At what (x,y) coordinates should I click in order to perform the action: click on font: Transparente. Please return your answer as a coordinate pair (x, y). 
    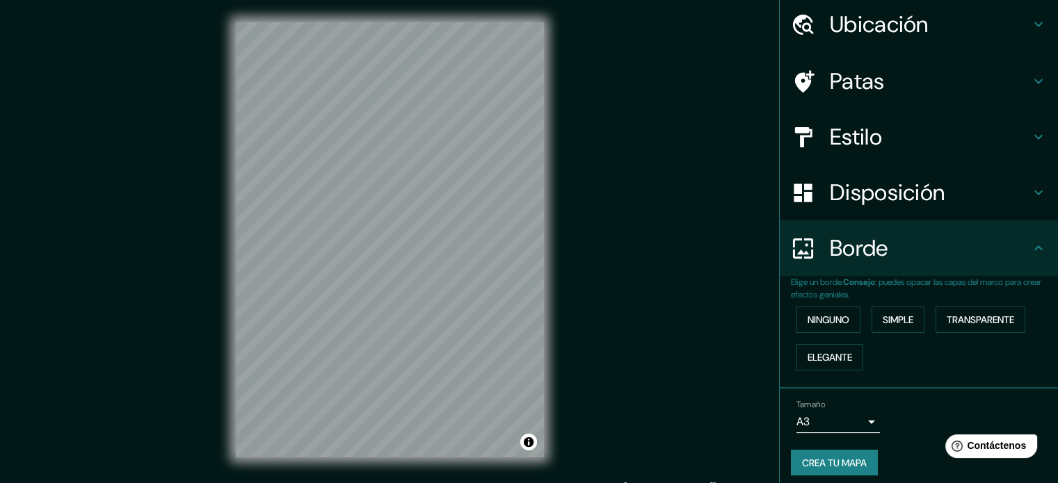
    Looking at the image, I should click on (980, 320).